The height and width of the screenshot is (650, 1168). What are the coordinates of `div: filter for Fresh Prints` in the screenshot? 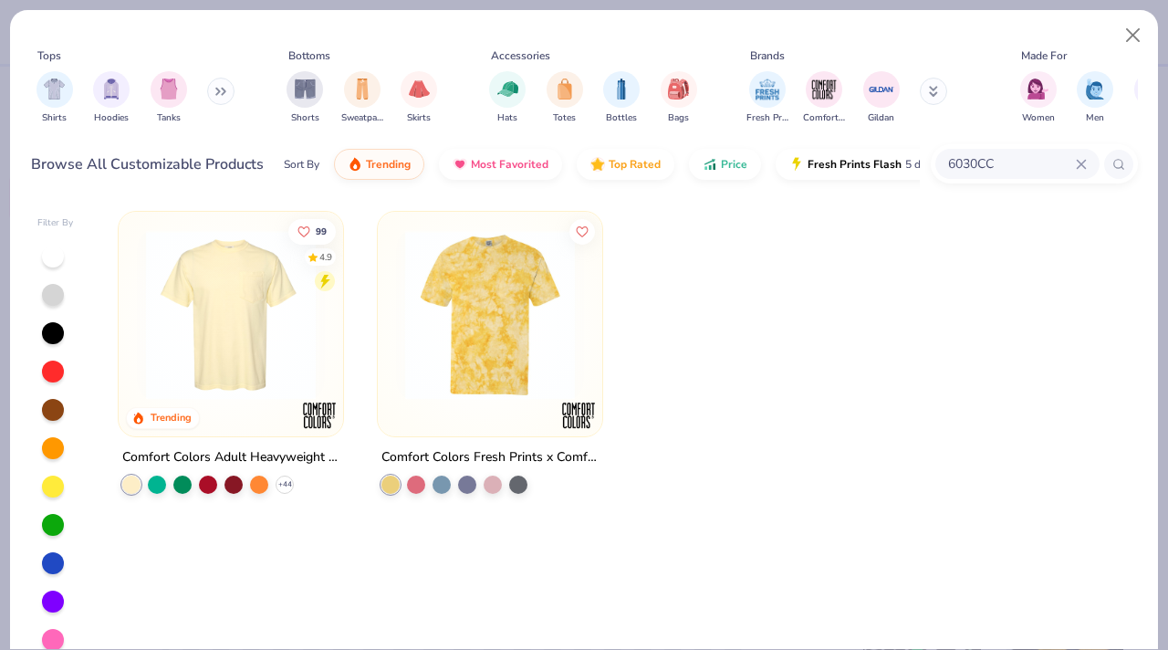 It's located at (767, 98).